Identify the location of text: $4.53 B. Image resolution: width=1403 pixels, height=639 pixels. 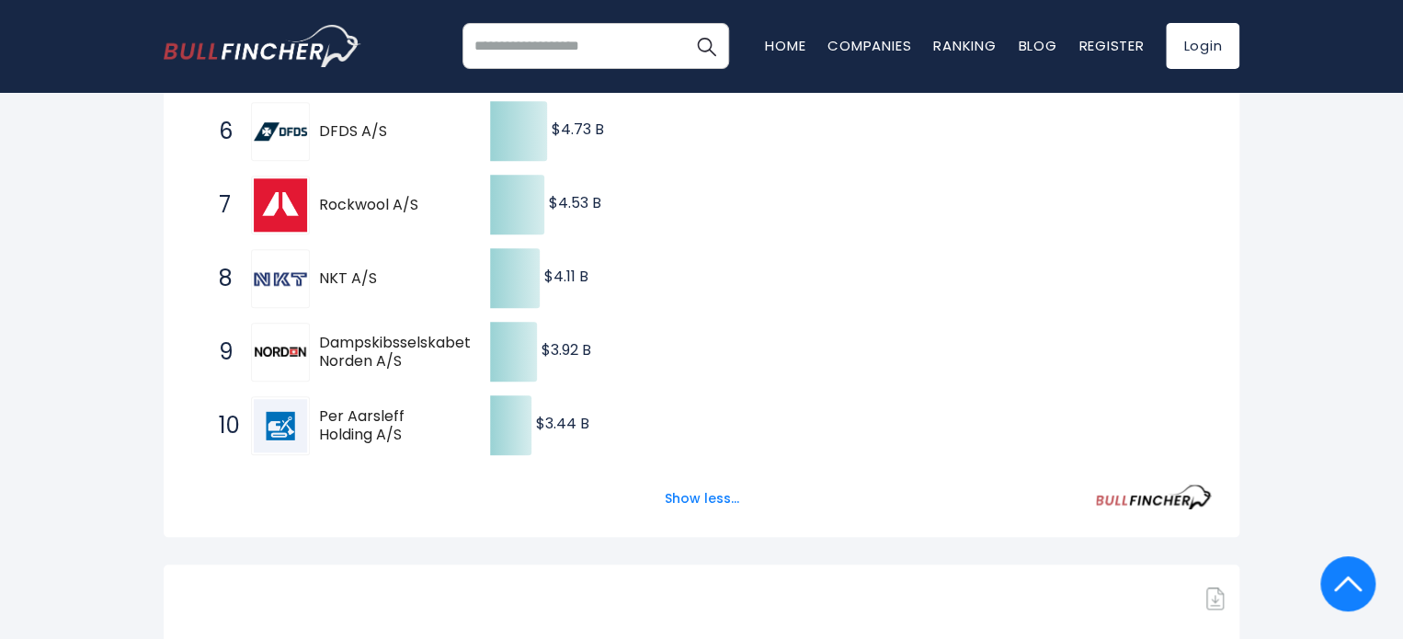
(575, 202).